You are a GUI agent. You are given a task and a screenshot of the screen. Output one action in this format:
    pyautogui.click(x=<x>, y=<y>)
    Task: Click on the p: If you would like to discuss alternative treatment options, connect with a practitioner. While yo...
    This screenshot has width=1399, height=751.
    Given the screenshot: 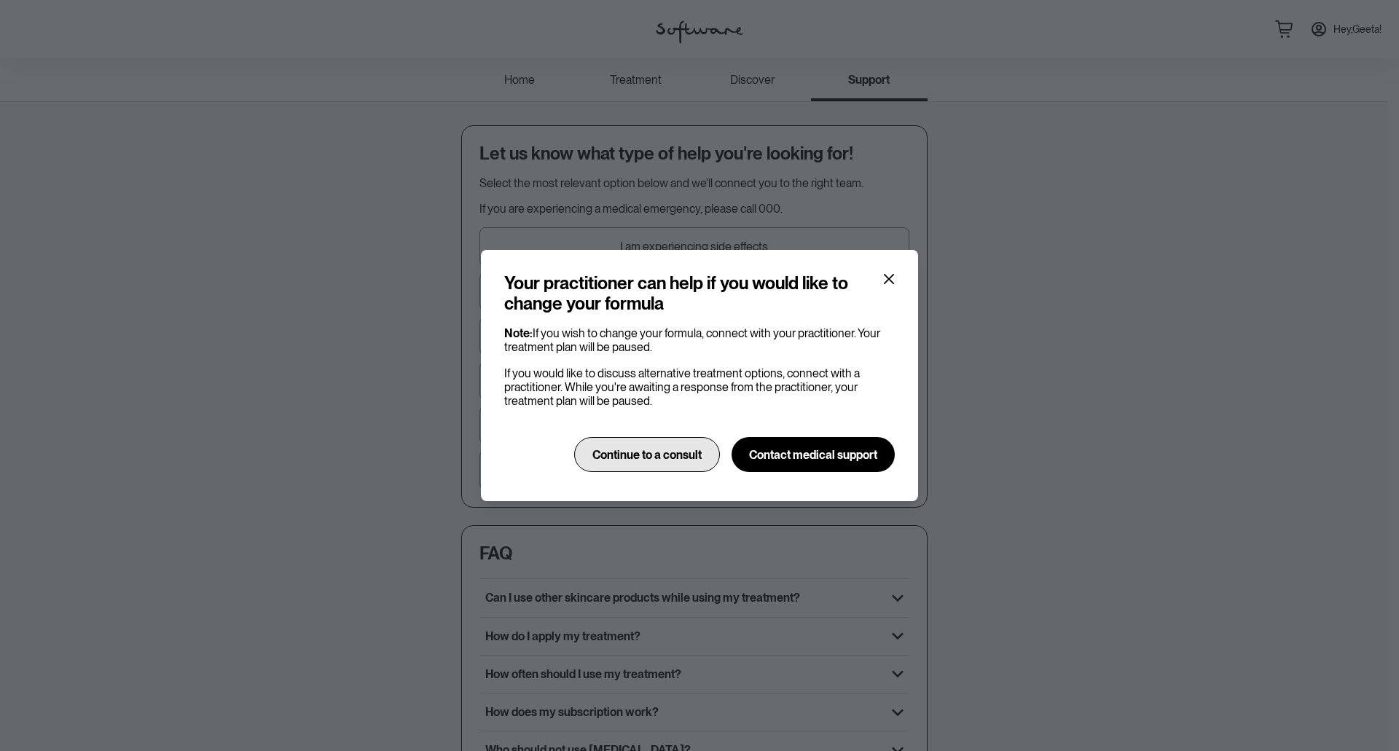 What is the action you would take?
    pyautogui.click(x=700, y=388)
    